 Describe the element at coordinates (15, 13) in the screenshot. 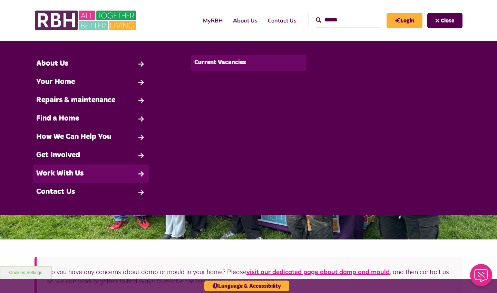

I see `div: Close Web Assistant` at that location.